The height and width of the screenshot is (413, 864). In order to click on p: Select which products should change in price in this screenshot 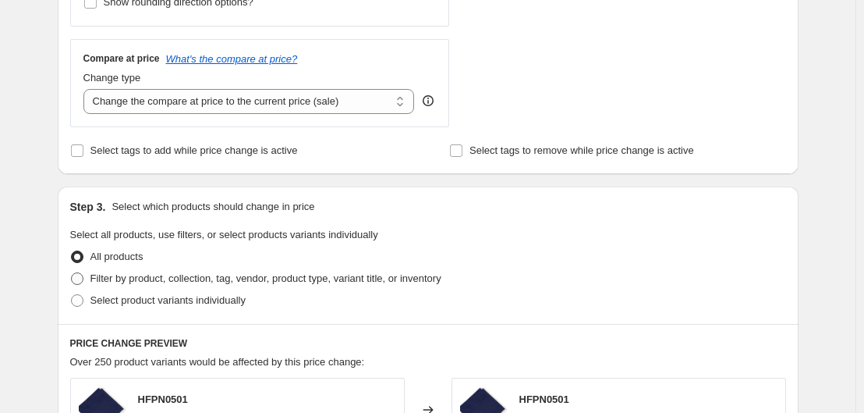, I will do `click(213, 207)`.